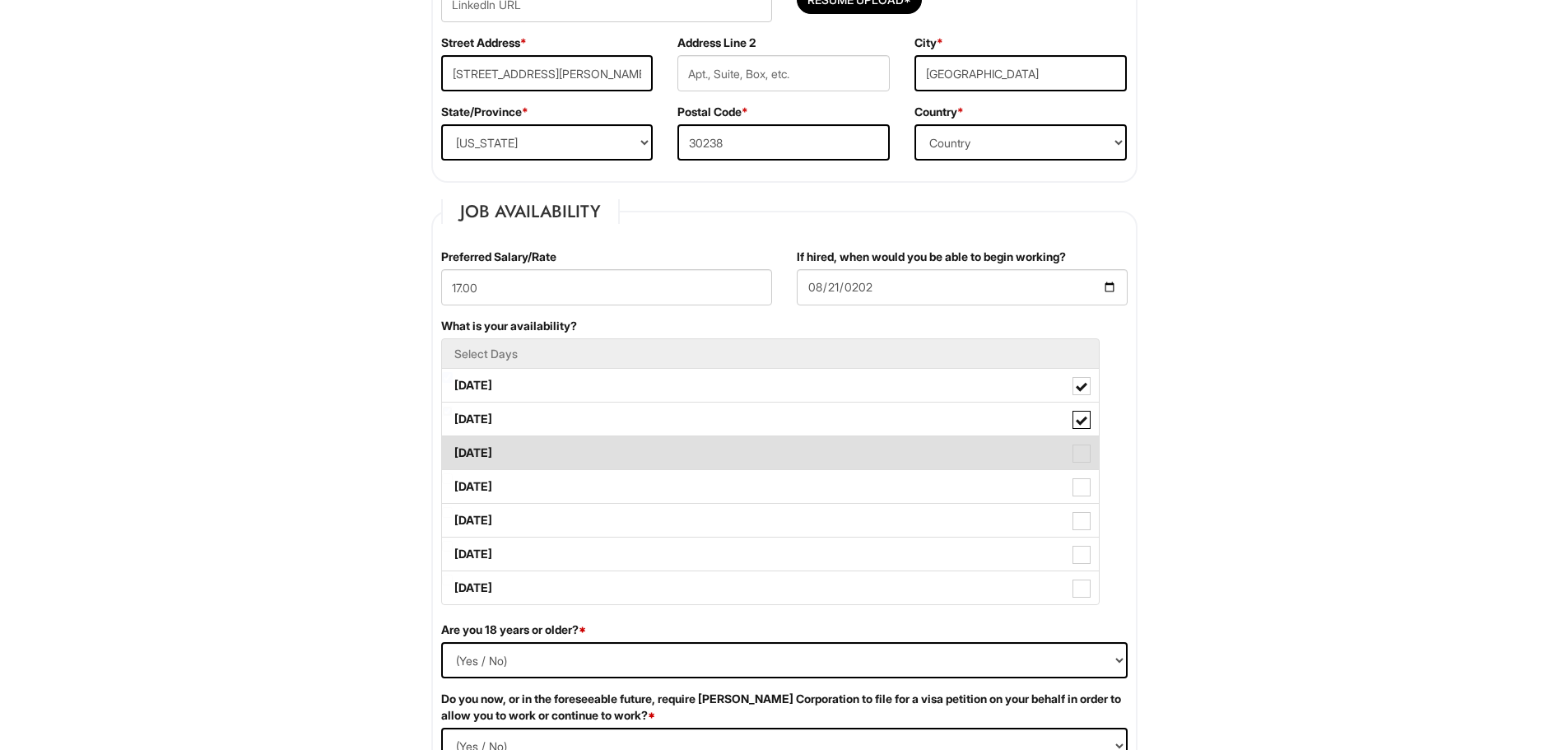 The image size is (1568, 750). Describe the element at coordinates (939, 112) in the screenshot. I see `label: Country` at that location.